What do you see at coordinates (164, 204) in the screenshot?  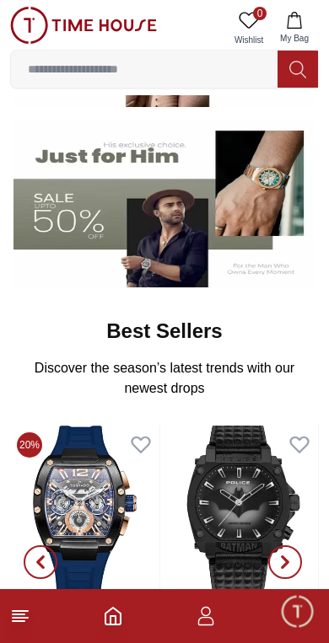 I see `img: Men's Watches Banner` at bounding box center [164, 204].